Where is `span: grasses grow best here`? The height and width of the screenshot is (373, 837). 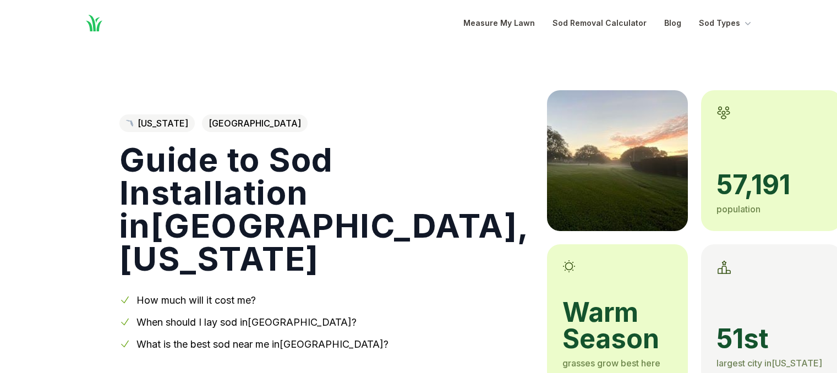 span: grasses grow best here is located at coordinates (611, 363).